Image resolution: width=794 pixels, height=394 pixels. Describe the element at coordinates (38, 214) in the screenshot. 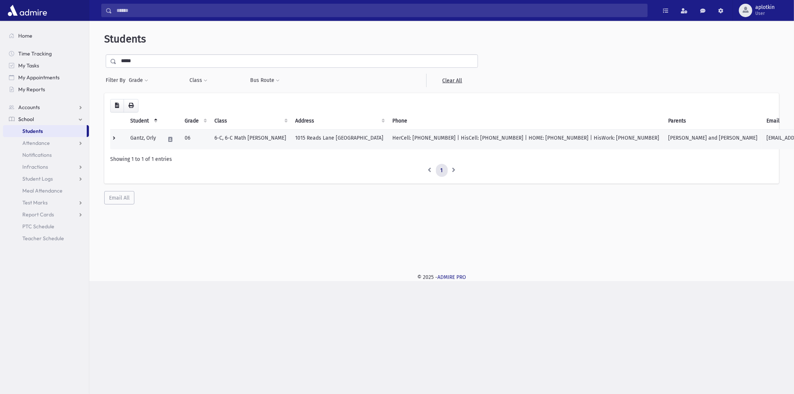

I see `span: Report Cards` at that location.